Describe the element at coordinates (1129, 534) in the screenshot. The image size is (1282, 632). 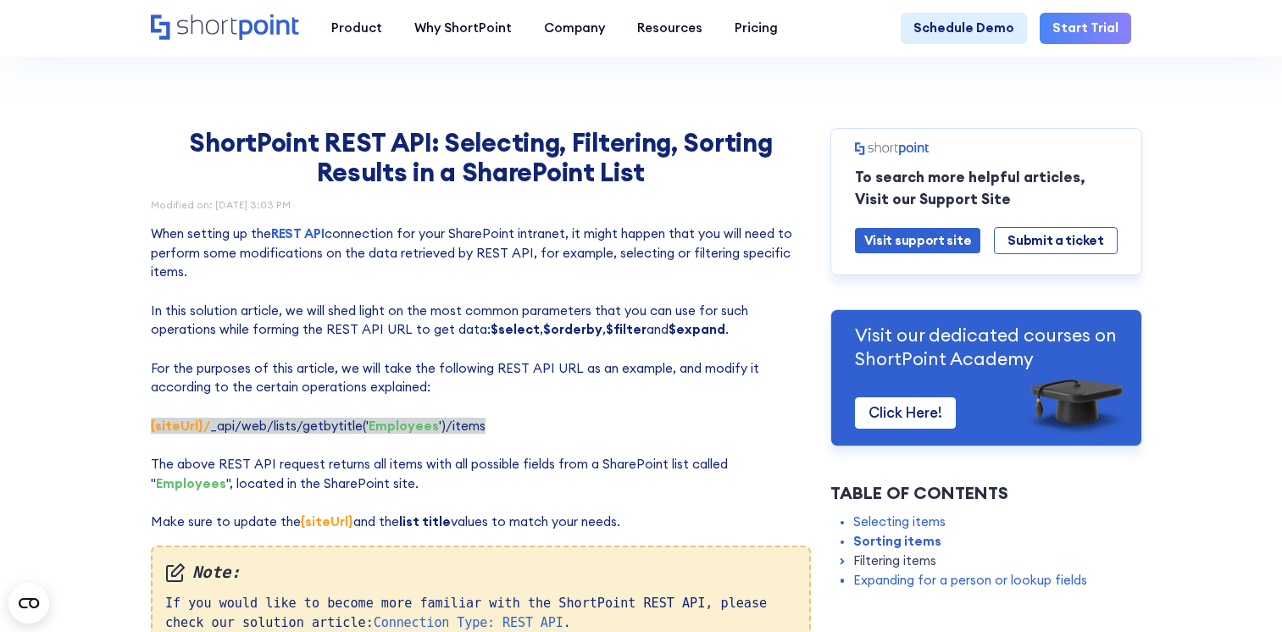
I see `div: Chat Widget` at that location.